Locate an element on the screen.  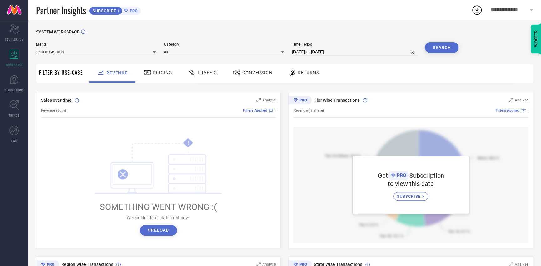
span: Tier Wise Transactions is located at coordinates (337, 100).